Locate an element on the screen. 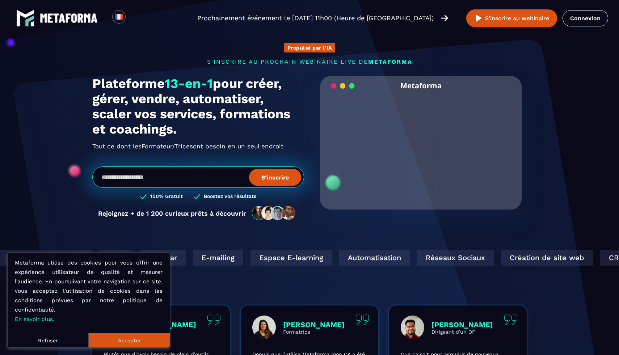  button: S’inscrire is located at coordinates (275, 177).